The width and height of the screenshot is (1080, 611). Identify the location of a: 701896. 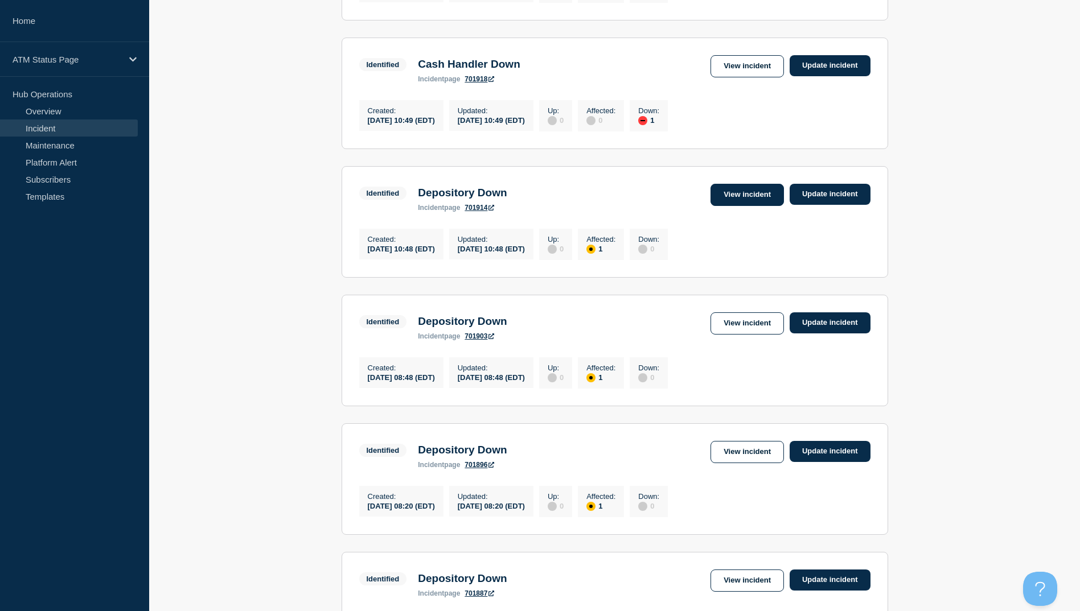
(479, 465).